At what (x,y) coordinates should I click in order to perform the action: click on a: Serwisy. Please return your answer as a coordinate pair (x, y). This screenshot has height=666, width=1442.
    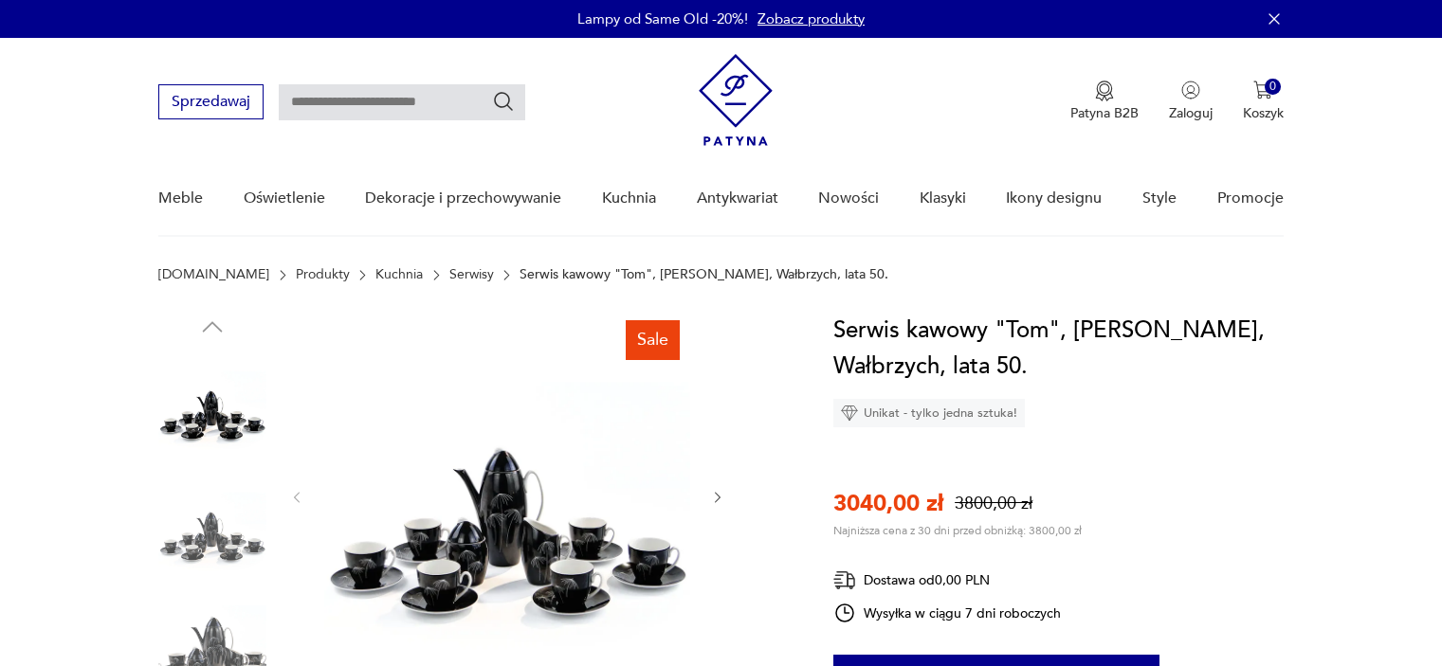
    Looking at the image, I should click on (471, 275).